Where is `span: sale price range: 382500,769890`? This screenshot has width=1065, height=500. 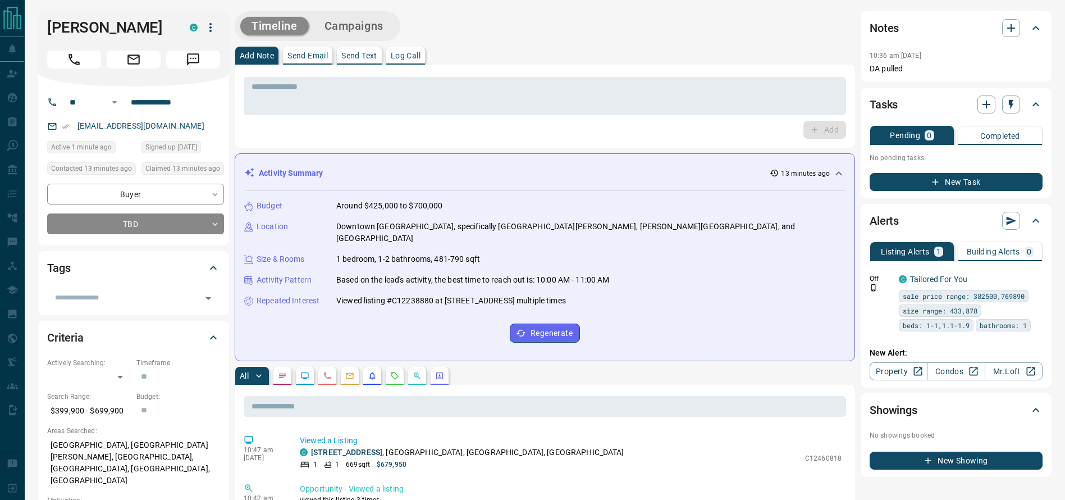 span: sale price range: 382500,769890 is located at coordinates (963, 296).